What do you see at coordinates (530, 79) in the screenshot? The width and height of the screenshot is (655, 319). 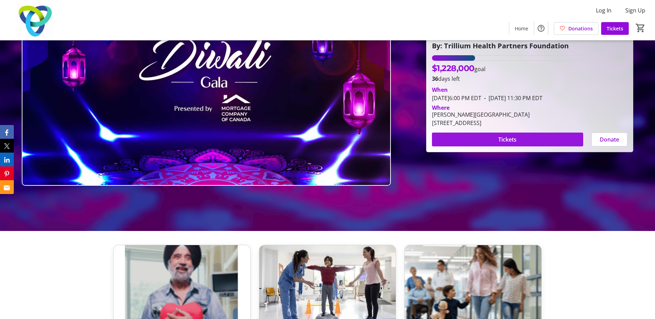 I see `p: days left` at bounding box center [530, 79].